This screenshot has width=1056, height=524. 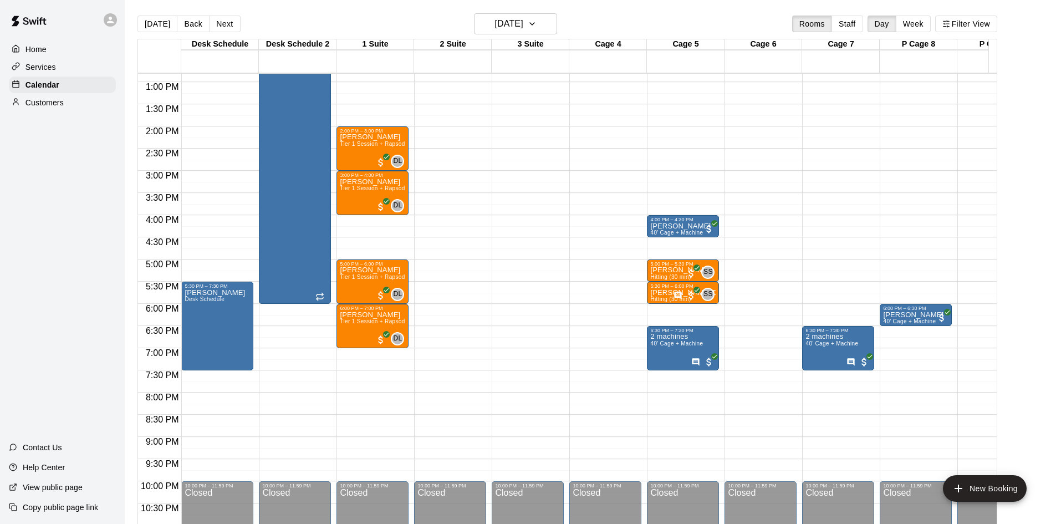 I want to click on div: P Cage 9, so click(x=996, y=44).